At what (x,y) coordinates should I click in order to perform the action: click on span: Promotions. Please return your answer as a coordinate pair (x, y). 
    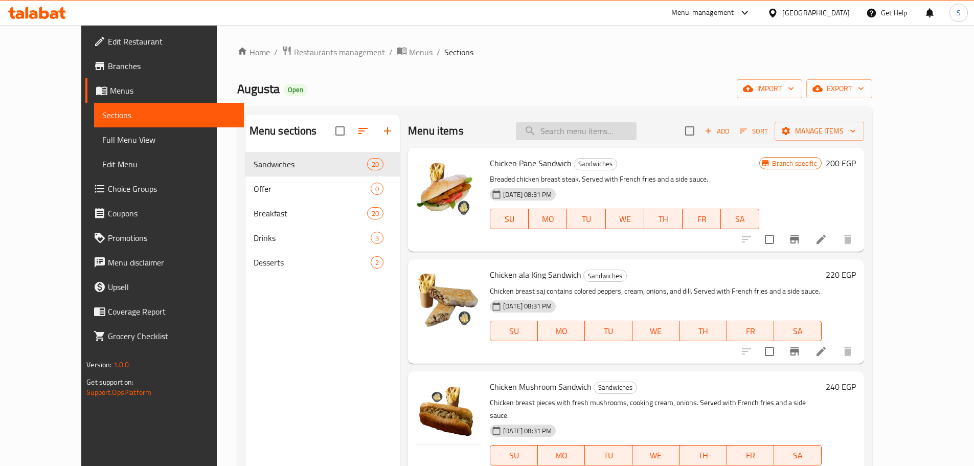
    Looking at the image, I should click on (172, 238).